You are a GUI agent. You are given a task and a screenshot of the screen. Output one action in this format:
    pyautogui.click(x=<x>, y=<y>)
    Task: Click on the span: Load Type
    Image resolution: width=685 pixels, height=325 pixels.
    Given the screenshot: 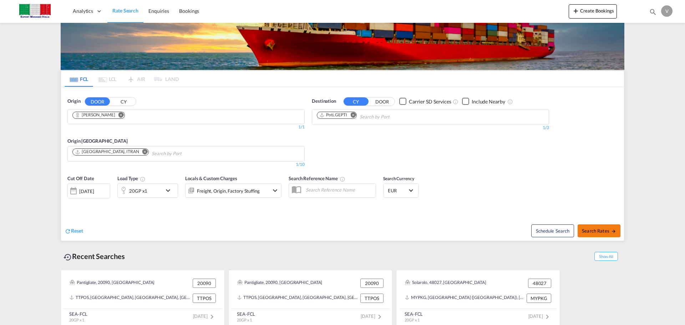 What is the action you would take?
    pyautogui.click(x=131, y=178)
    